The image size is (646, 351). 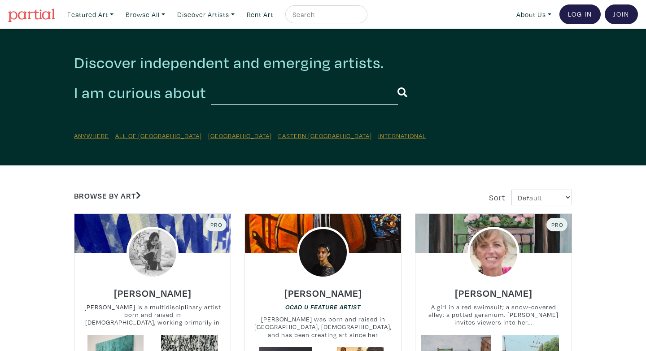 I want to click on h2: Discover independent and emerging artists., so click(x=323, y=62).